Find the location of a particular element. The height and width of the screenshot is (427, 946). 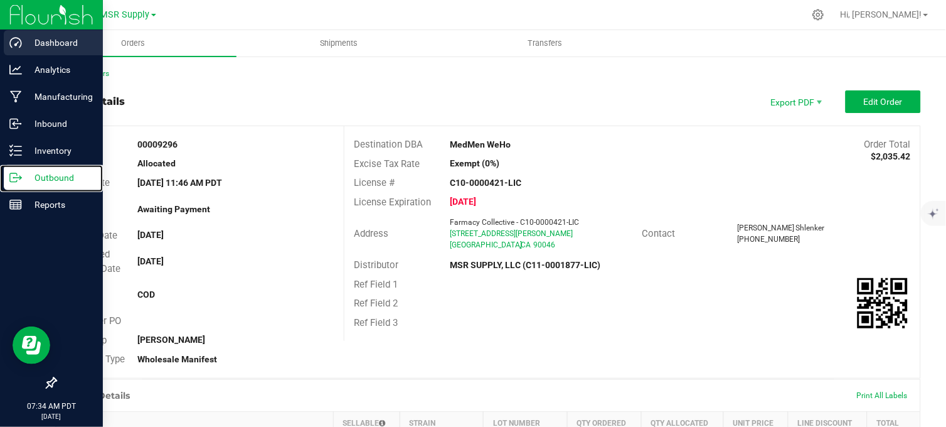

inline-svg: Inbound is located at coordinates (16, 124).